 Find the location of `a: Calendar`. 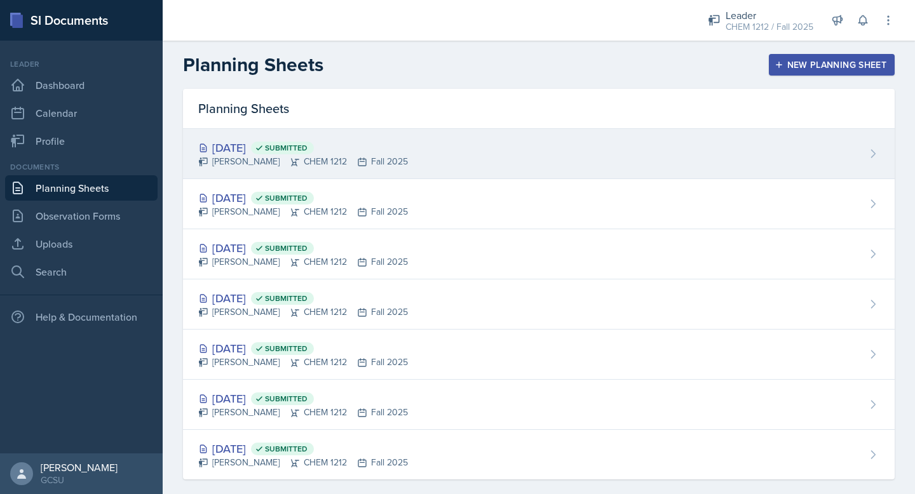

a: Calendar is located at coordinates (81, 113).